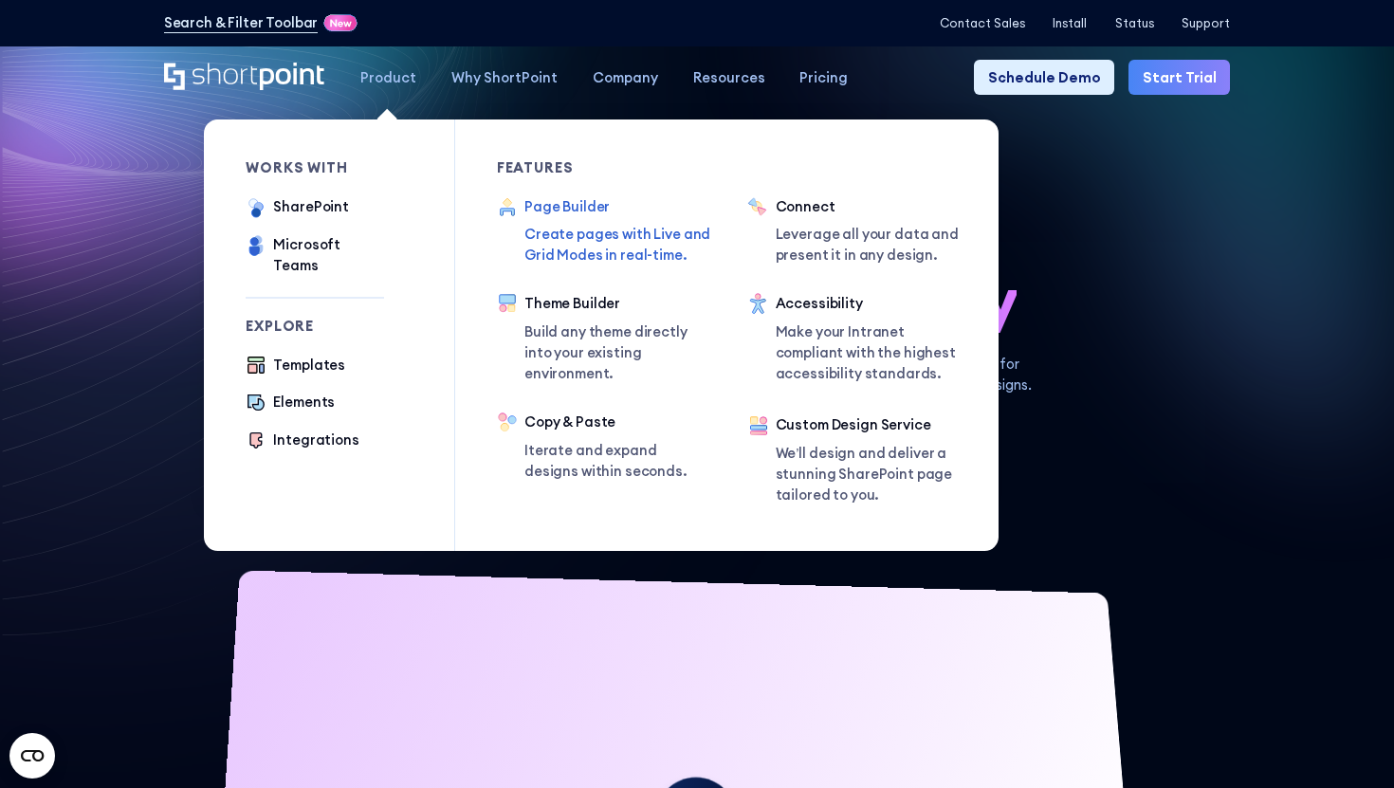  Describe the element at coordinates (601, 446) in the screenshot. I see `a: Copy & PasteIterate and expand designs within seconds.` at that location.